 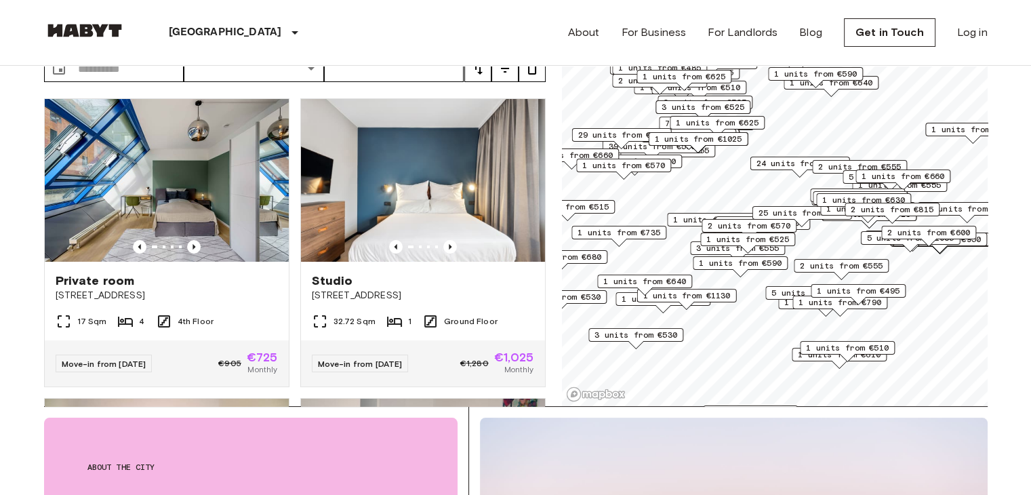 What do you see at coordinates (967, 209) in the screenshot?
I see `span: 11 units from €570` at bounding box center [967, 209].